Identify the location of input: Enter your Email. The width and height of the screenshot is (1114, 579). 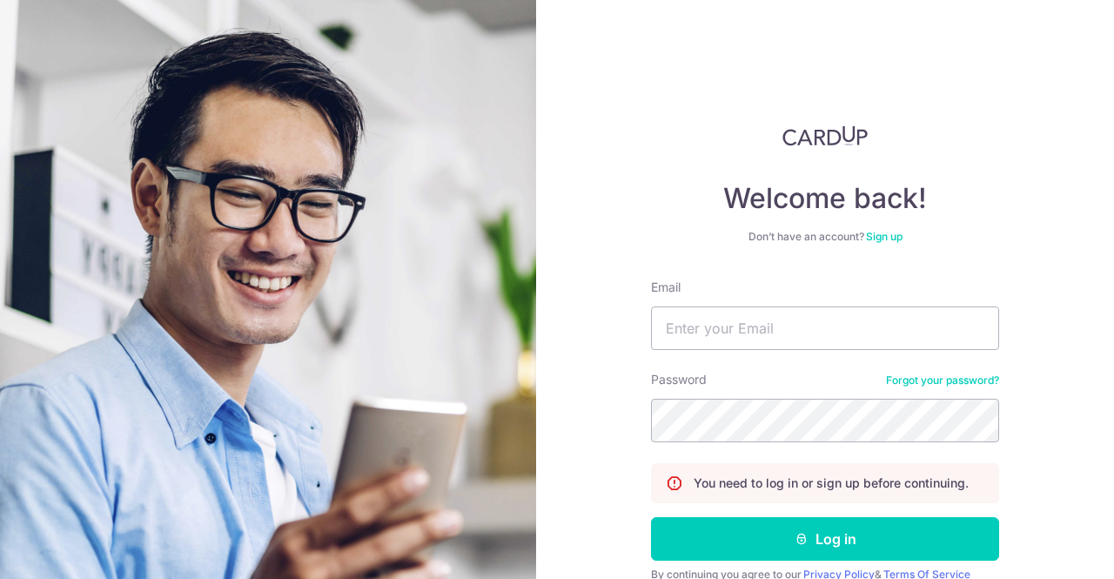
(825, 328).